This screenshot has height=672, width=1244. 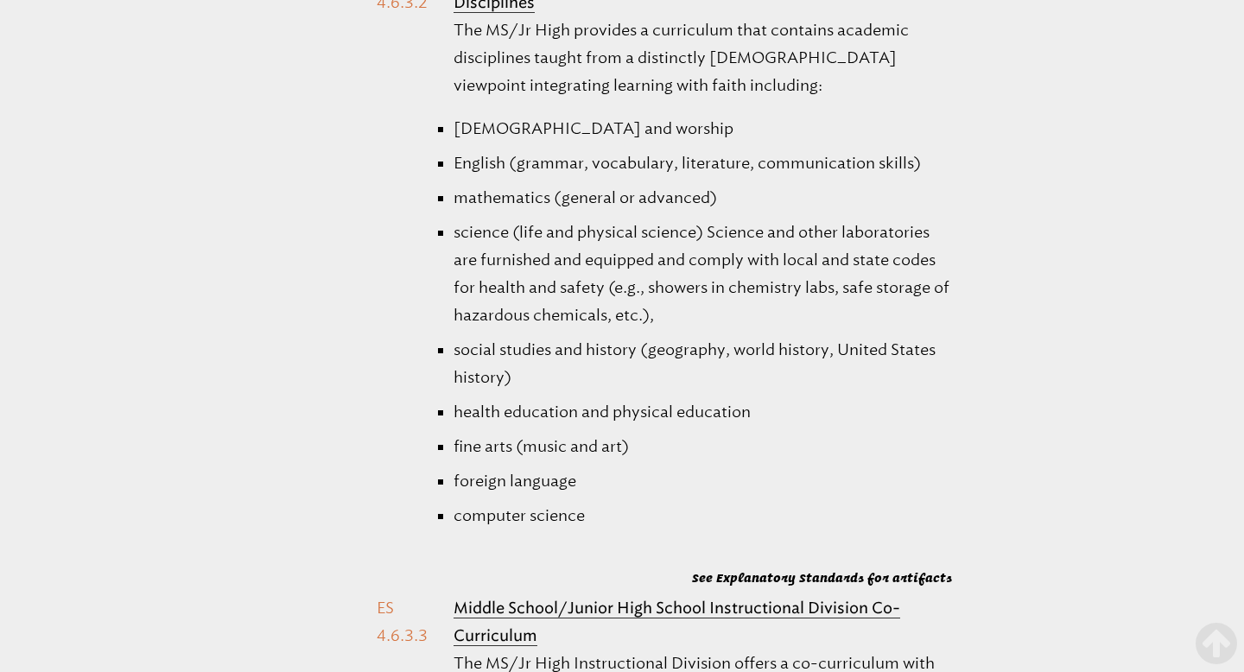 What do you see at coordinates (703, 364) in the screenshot?
I see `li: social studies and history (geography, world history, United States history)` at bounding box center [703, 364].